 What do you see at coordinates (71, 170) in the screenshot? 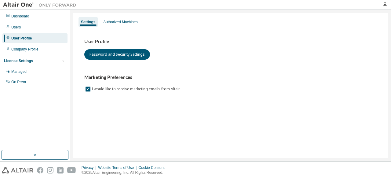
I see `img: youtube.svg` at bounding box center [71, 170].